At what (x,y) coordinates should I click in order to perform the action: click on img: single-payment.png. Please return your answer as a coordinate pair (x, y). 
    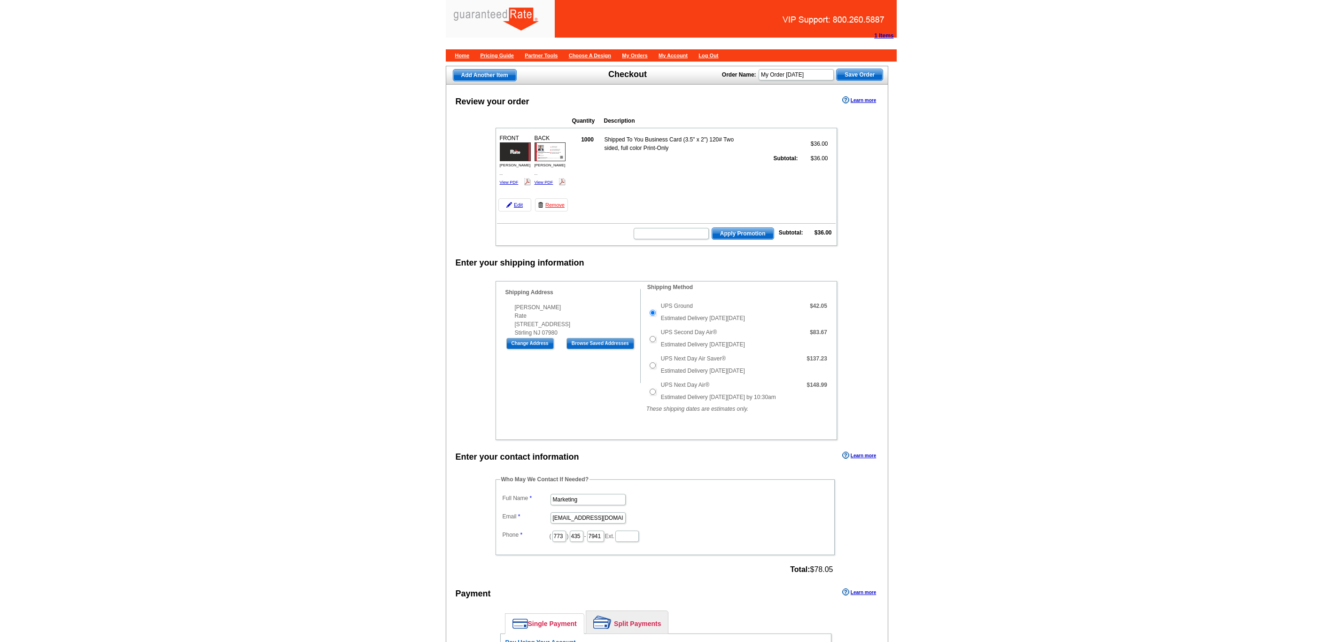
    Looking at the image, I should click on (520, 623).